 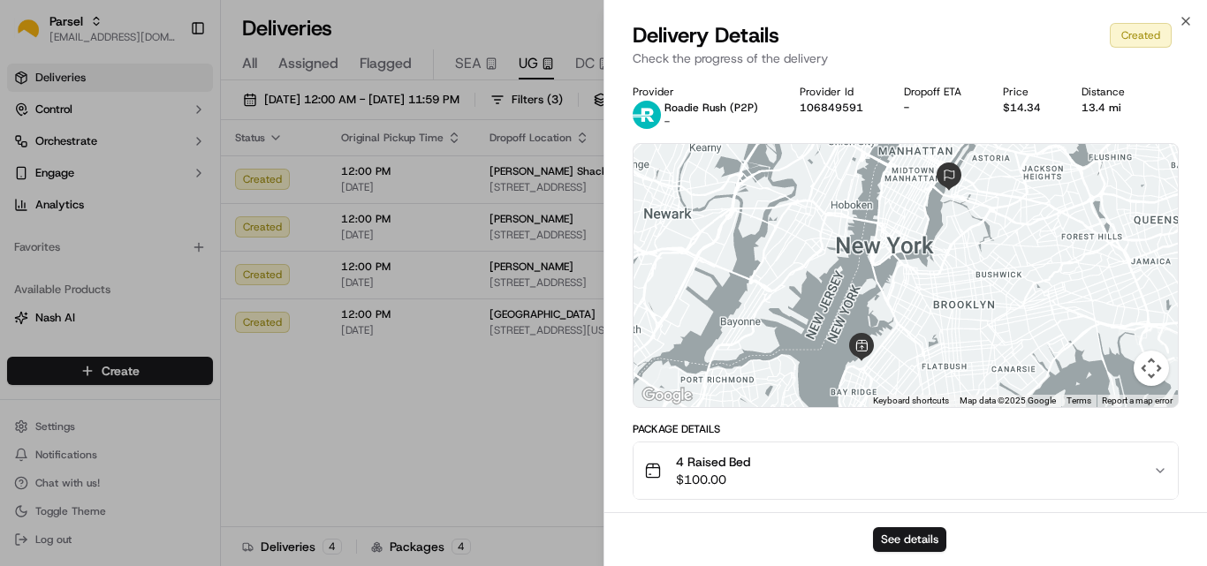 What do you see at coordinates (647, 115) in the screenshot?
I see `img: roadie-logo-v2.jpg` at bounding box center [647, 115].